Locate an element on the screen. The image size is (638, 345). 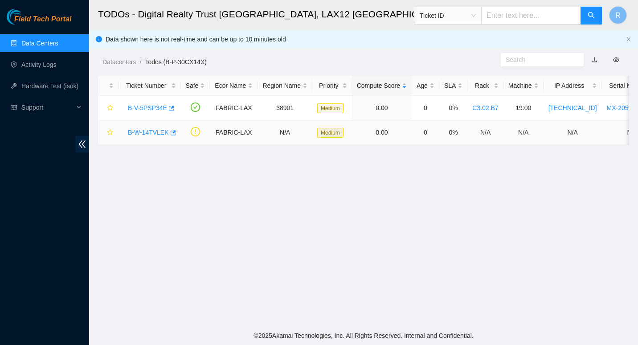
span: R is located at coordinates (618, 15).